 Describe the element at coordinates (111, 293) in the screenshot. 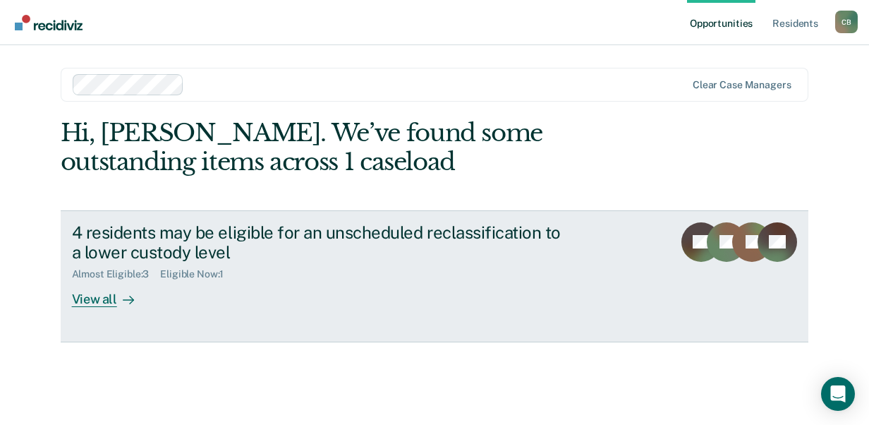

I see `div: View all` at that location.